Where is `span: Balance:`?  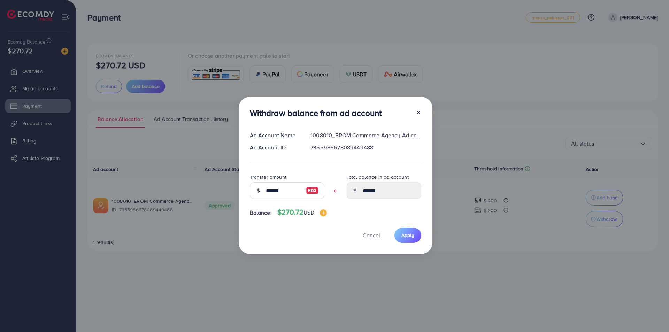
span: Balance: is located at coordinates (261, 213).